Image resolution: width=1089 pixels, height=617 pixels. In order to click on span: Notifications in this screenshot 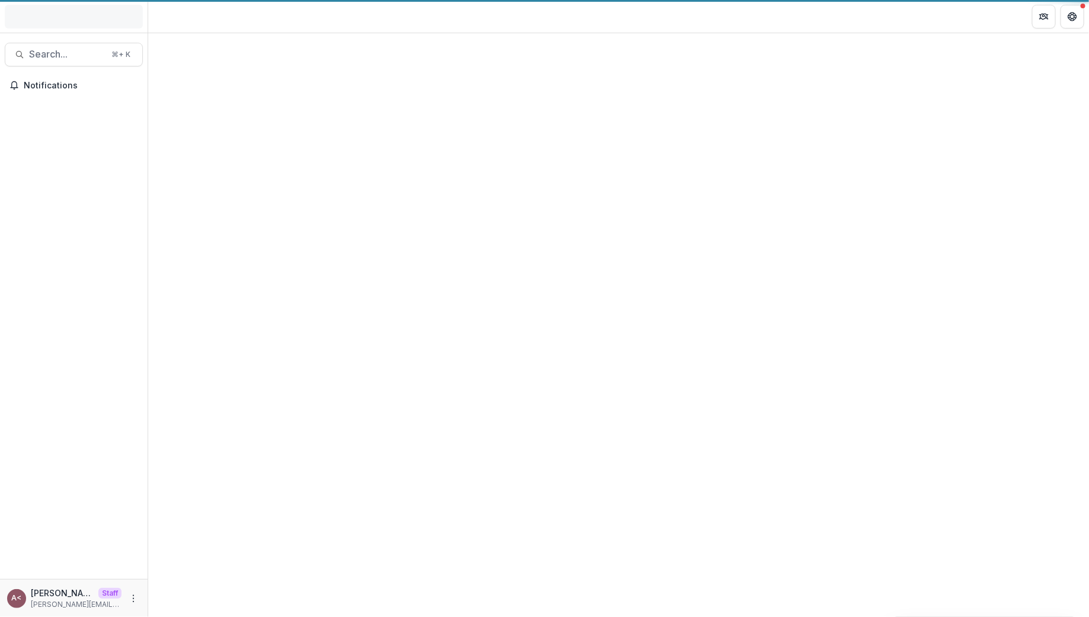, I will do `click(81, 85)`.